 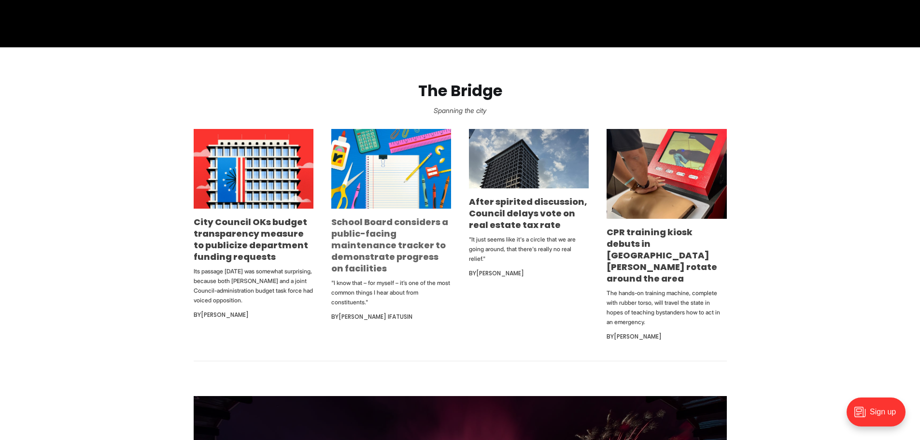 What do you see at coordinates (391, 169) in the screenshot?
I see `img: School Board considers a public-facing maintenance tracker to demonstrate progress on facilities` at bounding box center [391, 169].